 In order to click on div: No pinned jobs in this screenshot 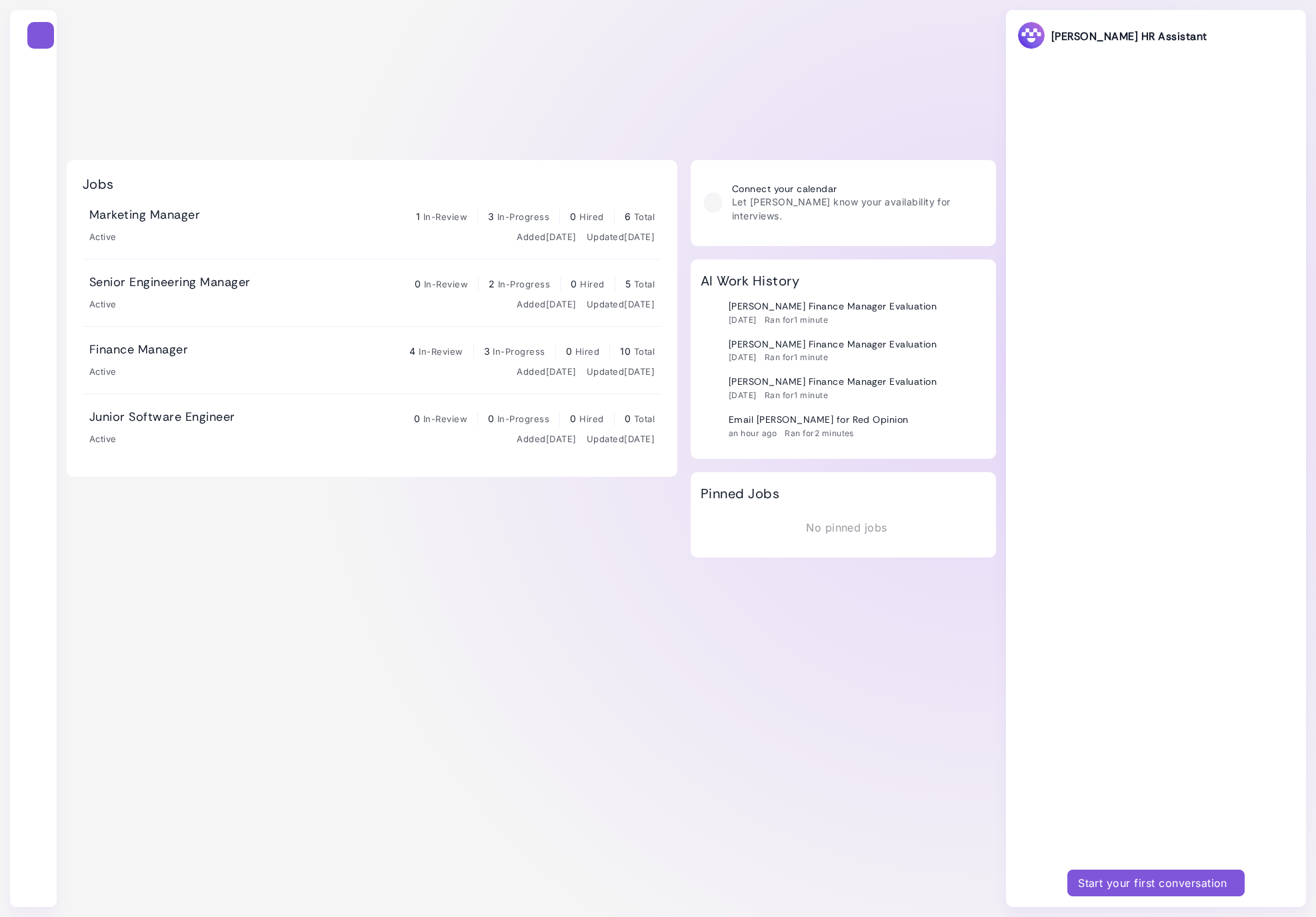, I will do `click(843, 528)`.